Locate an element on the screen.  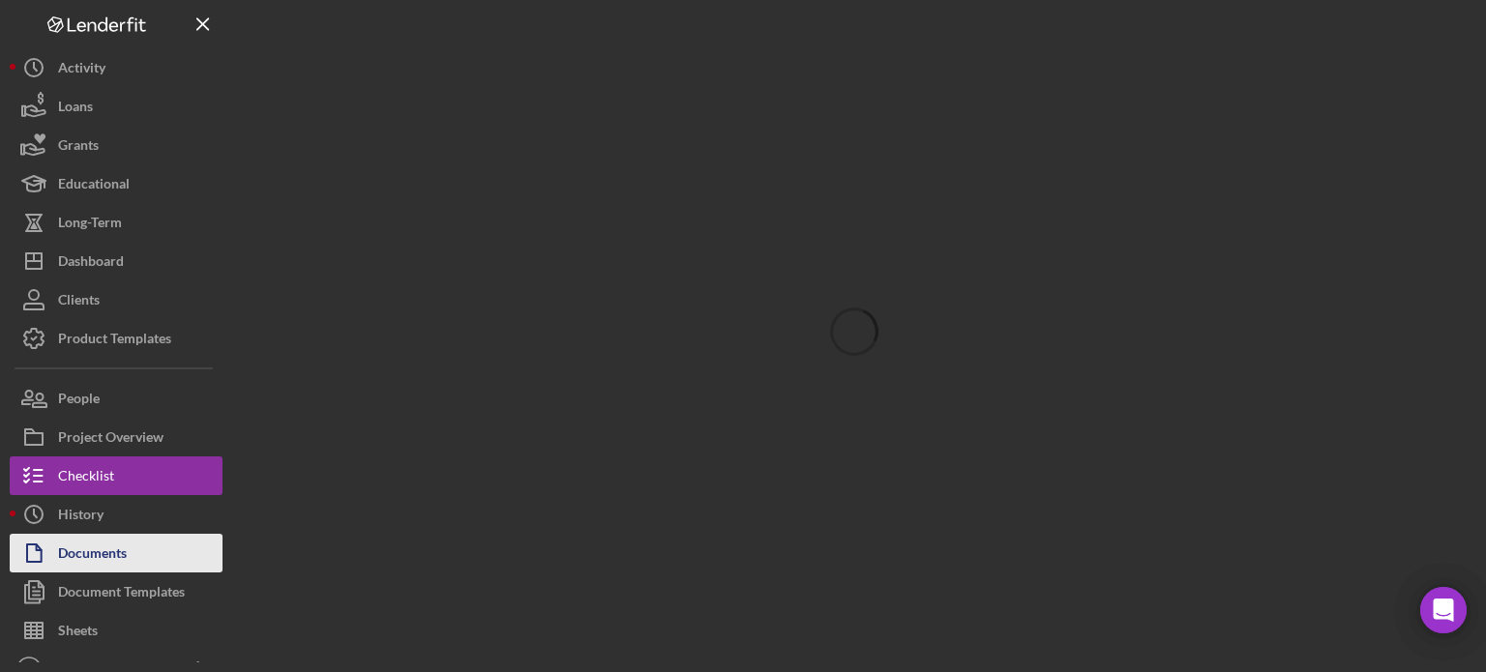
button: History is located at coordinates (116, 515).